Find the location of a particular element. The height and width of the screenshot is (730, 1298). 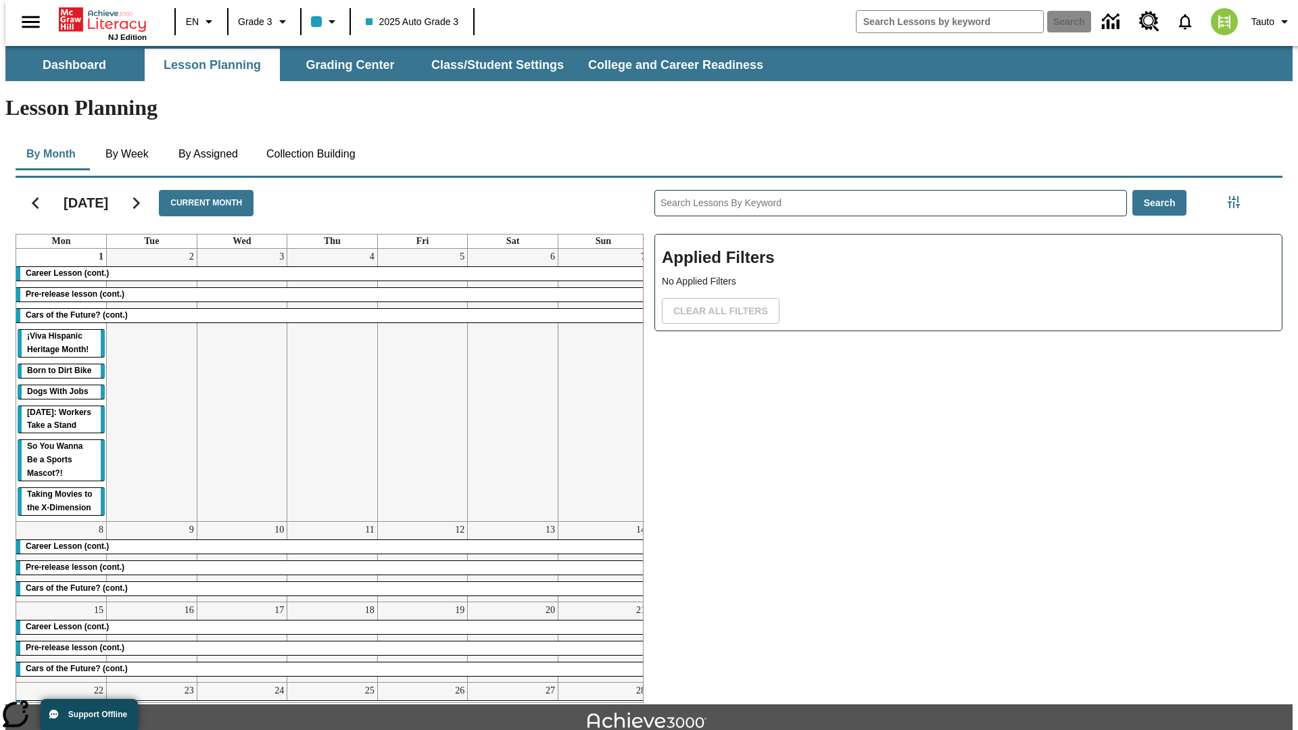

button: Grade: Grade 3, Select a grade is located at coordinates (264, 22).